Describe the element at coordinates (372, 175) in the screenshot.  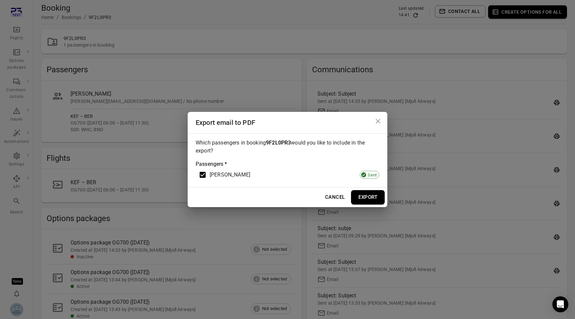
I see `span: Sent` at that location.